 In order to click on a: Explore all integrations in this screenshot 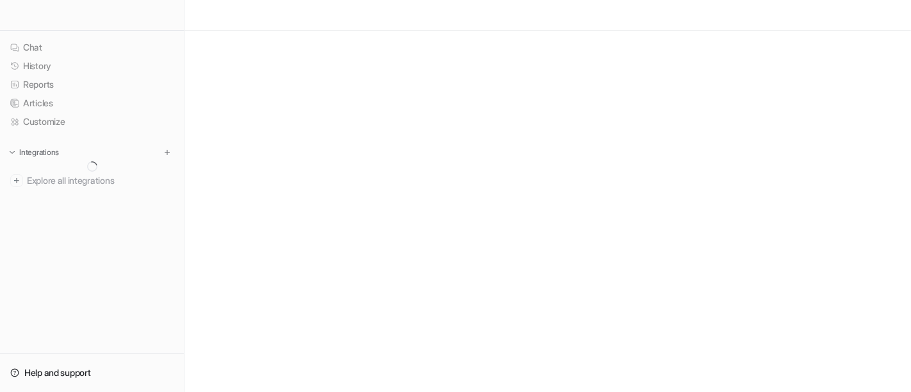, I will do `click(92, 181)`.